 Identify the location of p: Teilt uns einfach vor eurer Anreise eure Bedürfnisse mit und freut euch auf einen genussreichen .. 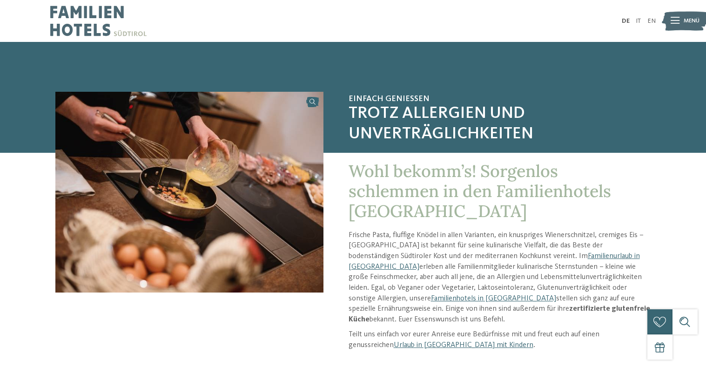
(499, 339).